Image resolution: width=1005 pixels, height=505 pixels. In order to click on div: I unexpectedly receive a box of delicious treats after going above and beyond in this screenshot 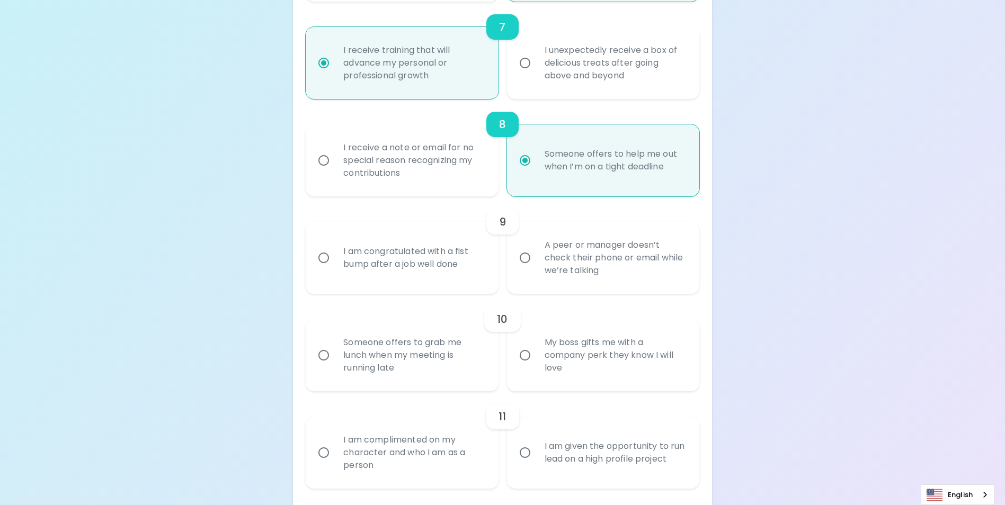, I will do `click(615, 63)`.